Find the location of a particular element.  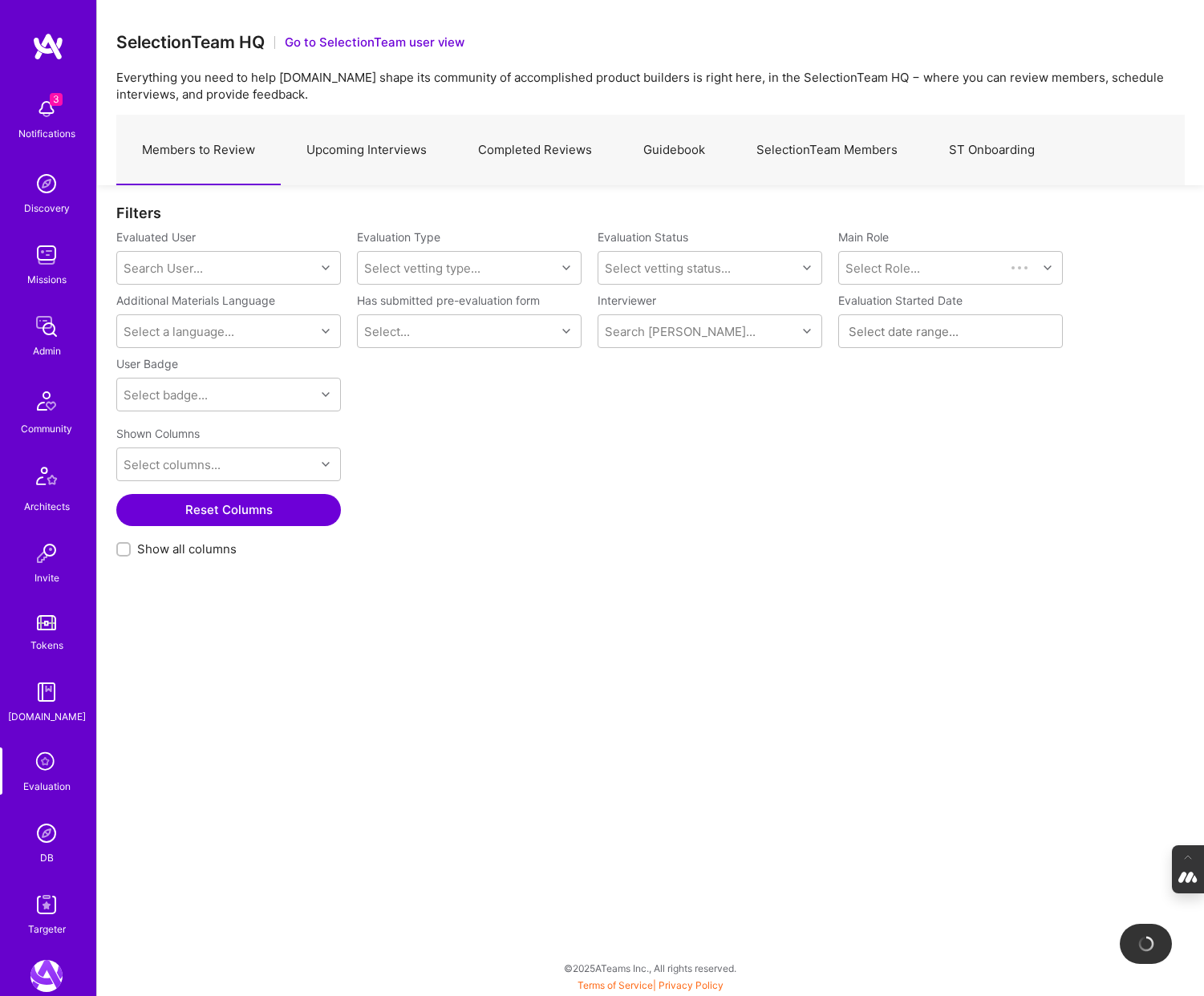

img: loading is located at coordinates (1146, 943).